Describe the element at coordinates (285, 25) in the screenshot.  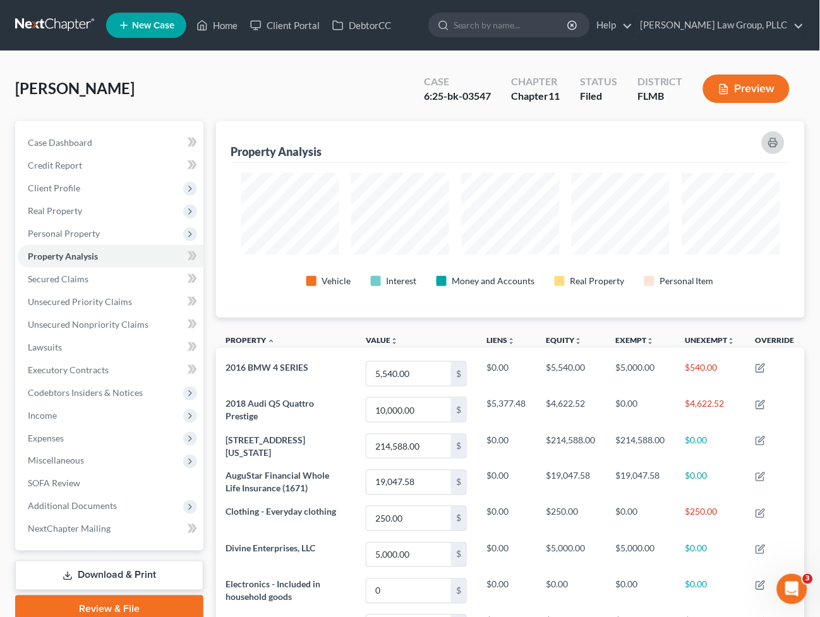
I see `a: Client Portal` at that location.